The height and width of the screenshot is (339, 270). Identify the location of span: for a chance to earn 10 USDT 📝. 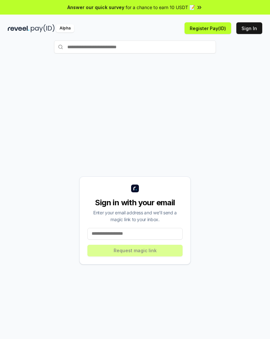
(160, 7).